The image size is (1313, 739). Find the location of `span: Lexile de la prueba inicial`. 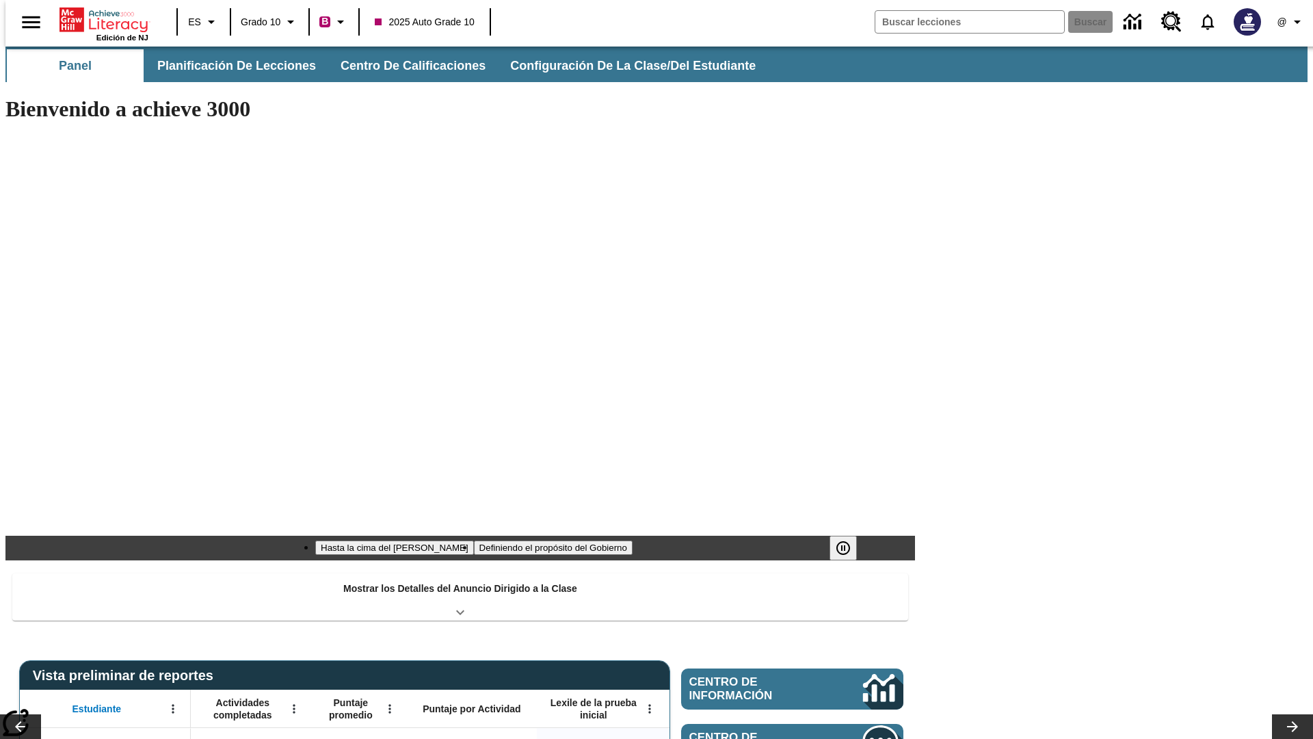

span: Lexile de la prueba inicial is located at coordinates (594, 709).